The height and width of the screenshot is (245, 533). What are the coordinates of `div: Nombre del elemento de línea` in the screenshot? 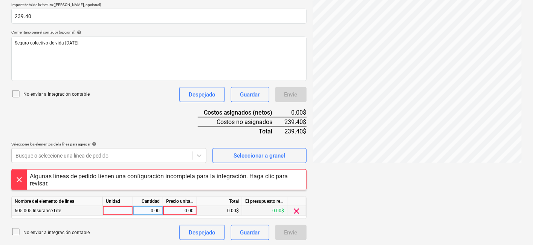 It's located at (57, 201).